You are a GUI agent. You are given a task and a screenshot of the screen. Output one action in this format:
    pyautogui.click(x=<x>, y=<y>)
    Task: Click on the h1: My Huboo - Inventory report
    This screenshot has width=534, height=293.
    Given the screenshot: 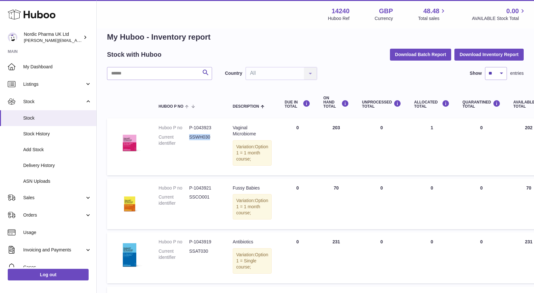 What is the action you would take?
    pyautogui.click(x=315, y=37)
    